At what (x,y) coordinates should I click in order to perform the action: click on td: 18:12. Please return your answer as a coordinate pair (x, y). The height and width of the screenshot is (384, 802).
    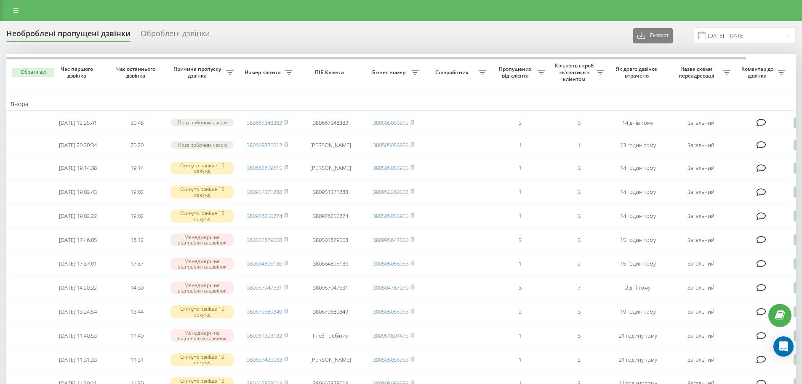
    Looking at the image, I should click on (137, 240).